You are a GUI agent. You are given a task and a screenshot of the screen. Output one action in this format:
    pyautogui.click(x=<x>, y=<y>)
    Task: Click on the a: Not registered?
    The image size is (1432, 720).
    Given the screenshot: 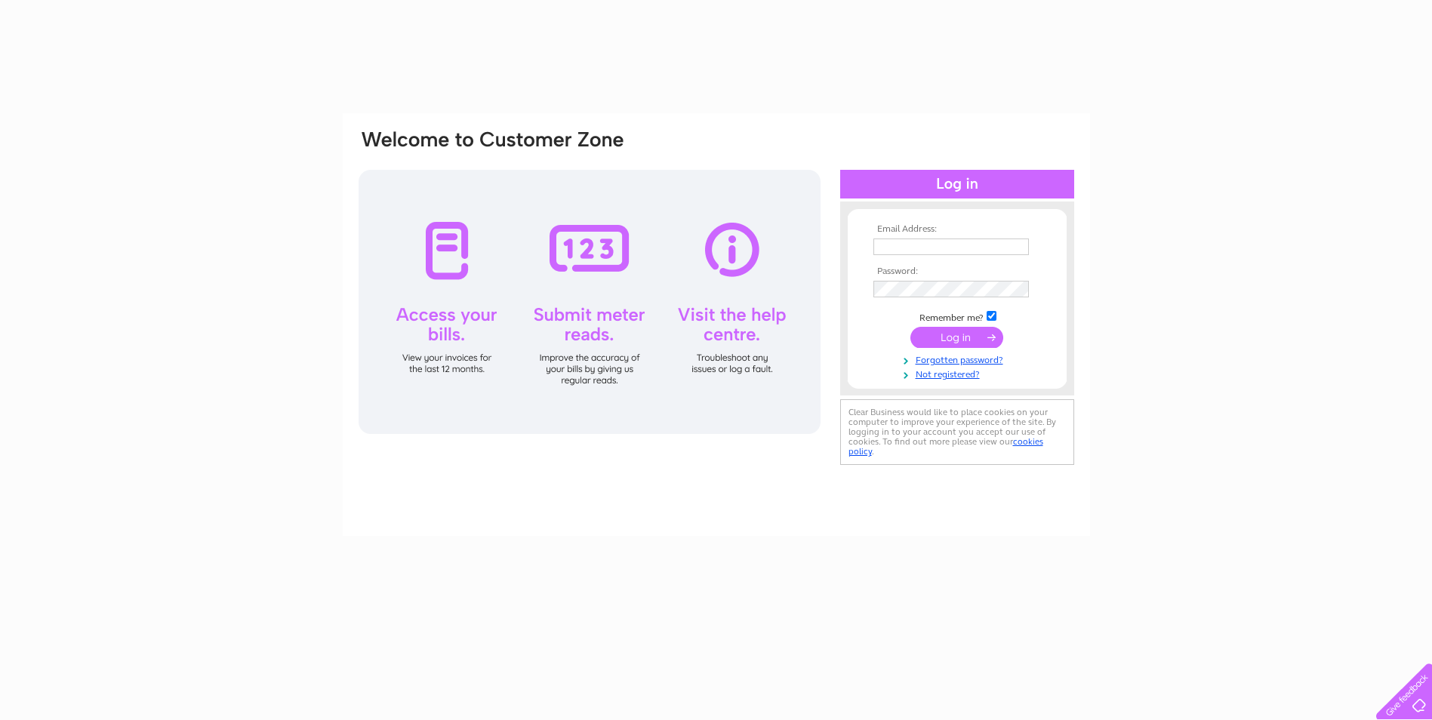 What is the action you would take?
    pyautogui.click(x=959, y=373)
    